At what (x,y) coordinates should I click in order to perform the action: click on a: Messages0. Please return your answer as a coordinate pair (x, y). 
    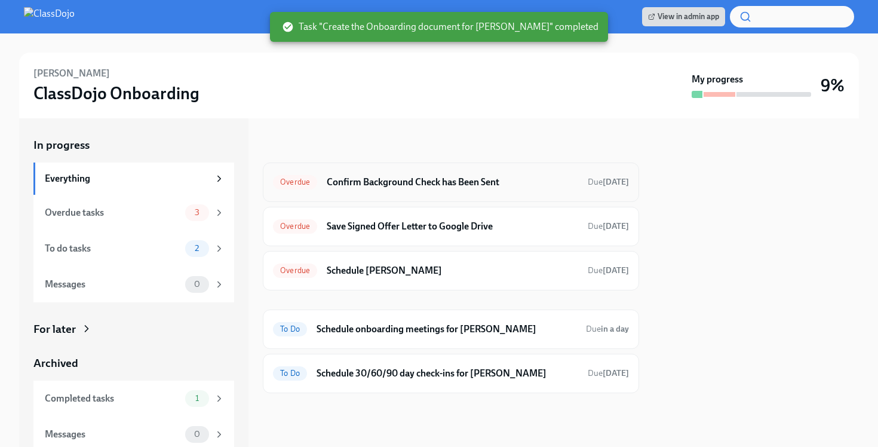
    Looking at the image, I should click on (134, 284).